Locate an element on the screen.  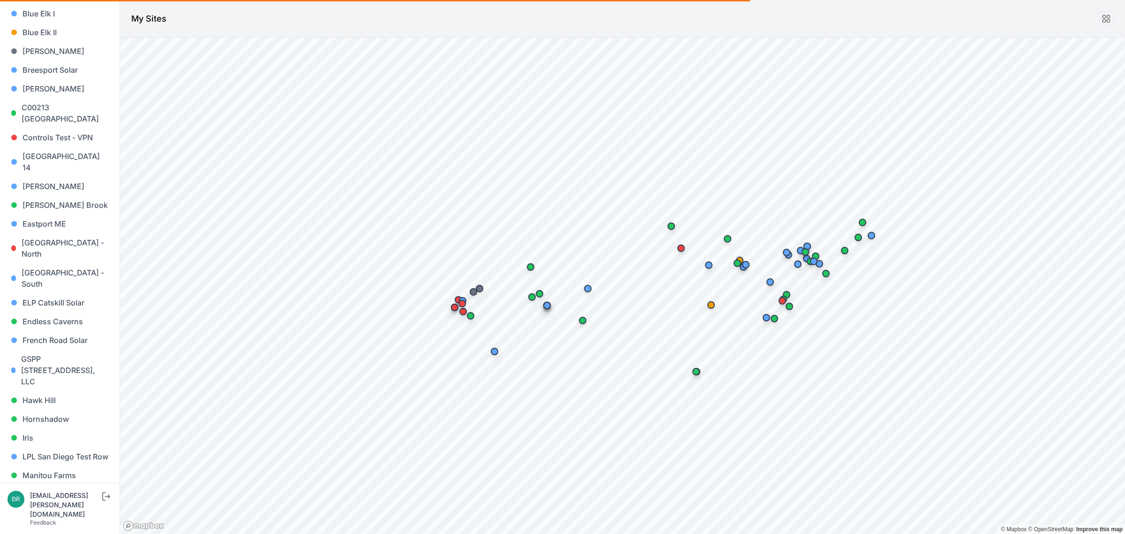
a: LPL San Diego Test Row is located at coordinates (60, 456).